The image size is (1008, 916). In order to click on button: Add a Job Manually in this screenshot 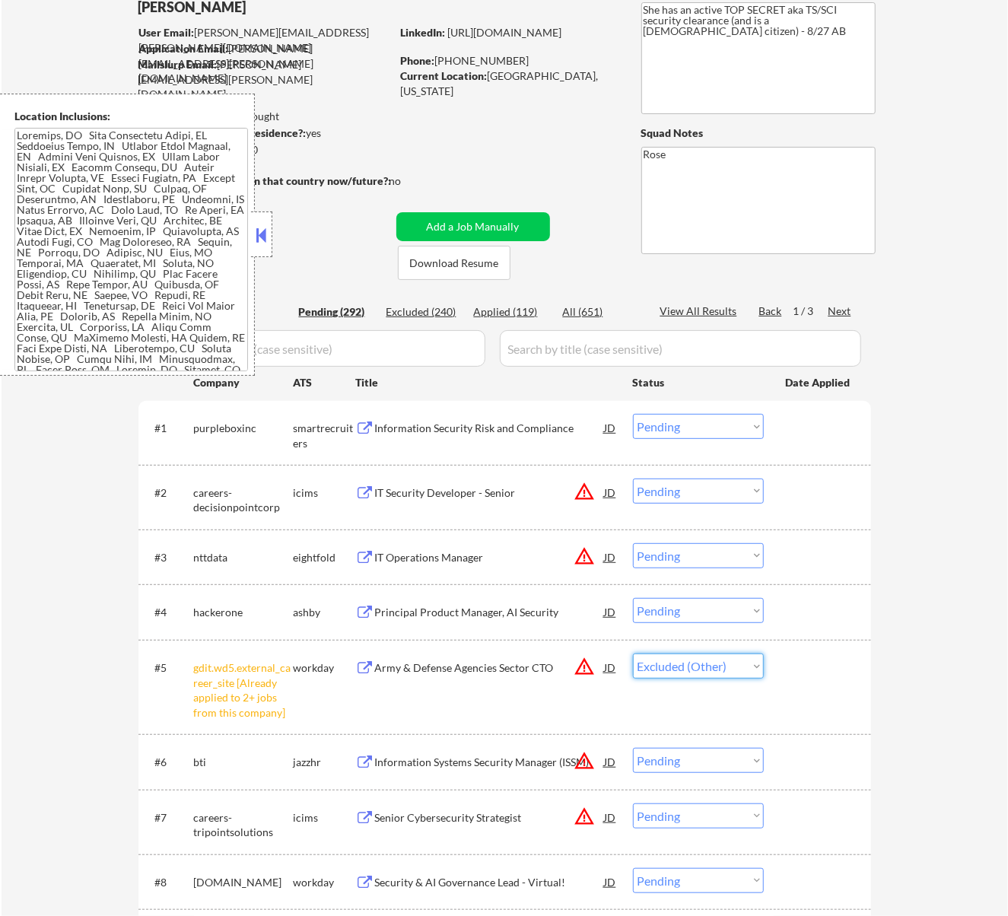, I will do `click(473, 227)`.